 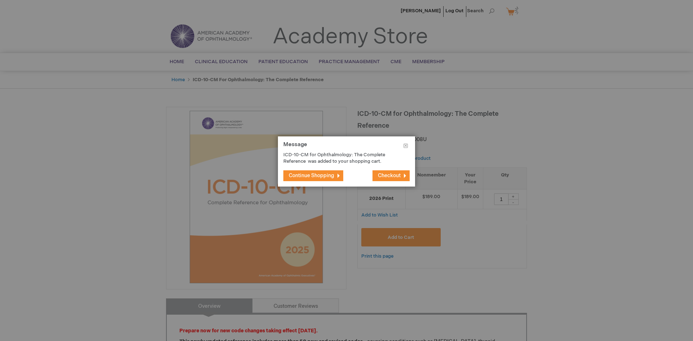 I want to click on span: Checkout, so click(x=389, y=176).